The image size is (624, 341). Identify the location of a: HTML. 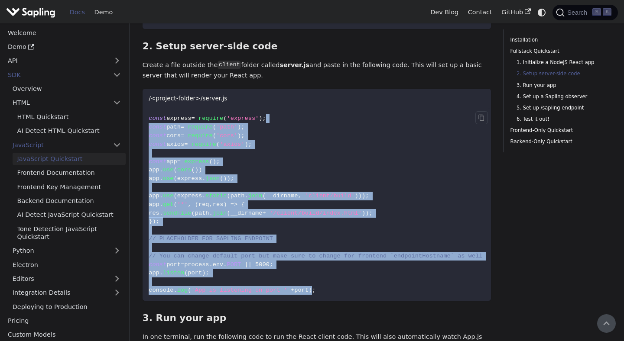
(67, 103).